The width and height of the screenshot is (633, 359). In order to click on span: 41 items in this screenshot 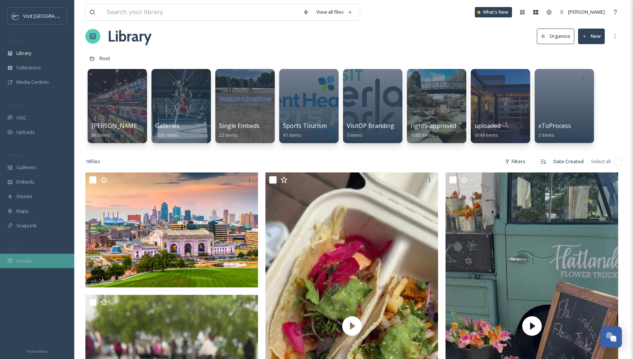, I will do `click(292, 135)`.